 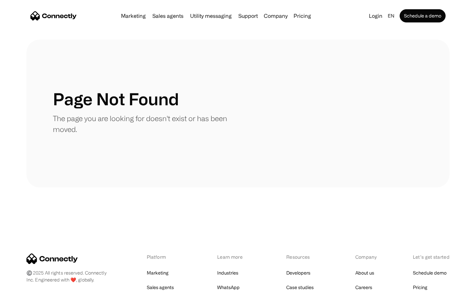 What do you see at coordinates (228, 273) in the screenshot?
I see `a: Industries` at bounding box center [228, 273].